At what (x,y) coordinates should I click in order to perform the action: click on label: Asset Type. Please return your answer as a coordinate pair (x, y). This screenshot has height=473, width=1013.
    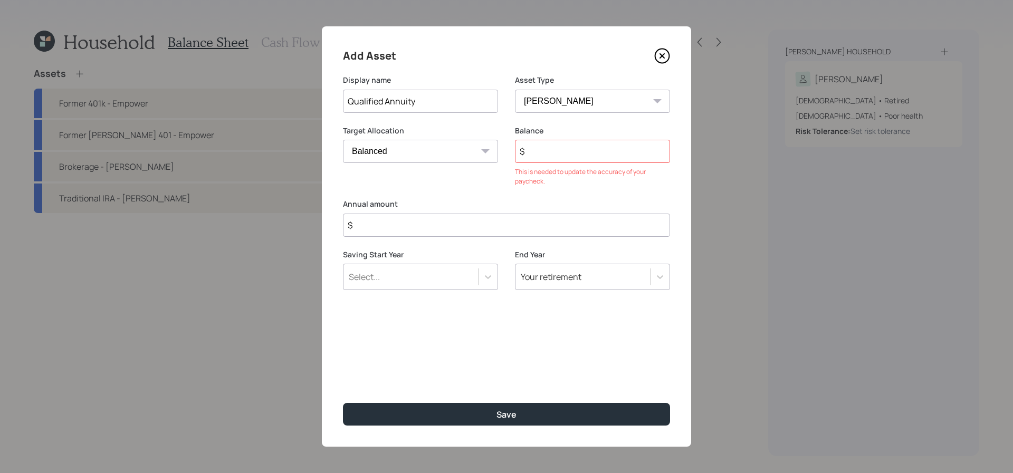
    Looking at the image, I should click on (592, 80).